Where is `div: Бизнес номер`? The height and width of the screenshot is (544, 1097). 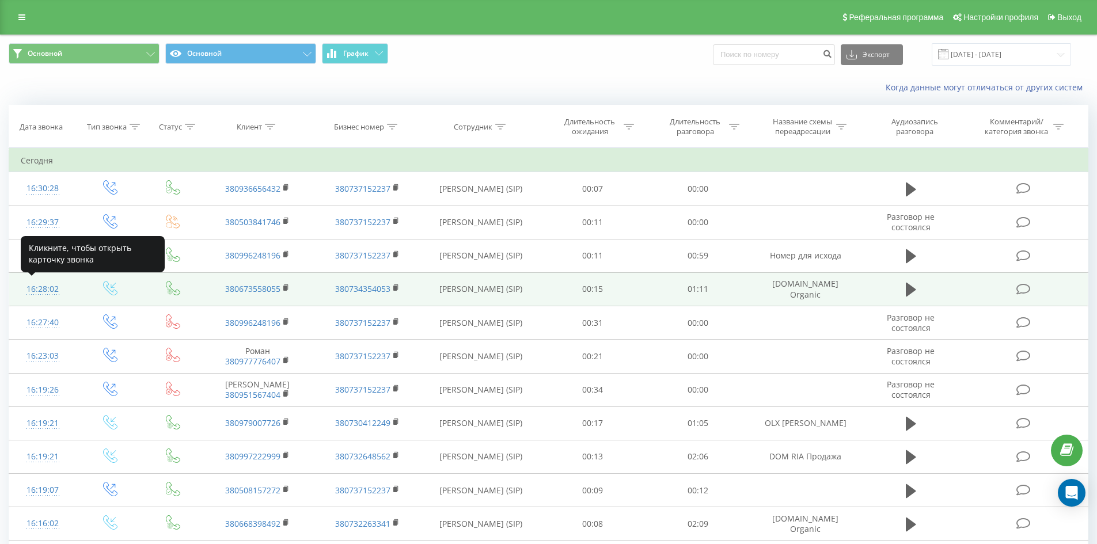
div: Бизнес номер is located at coordinates (359, 127).